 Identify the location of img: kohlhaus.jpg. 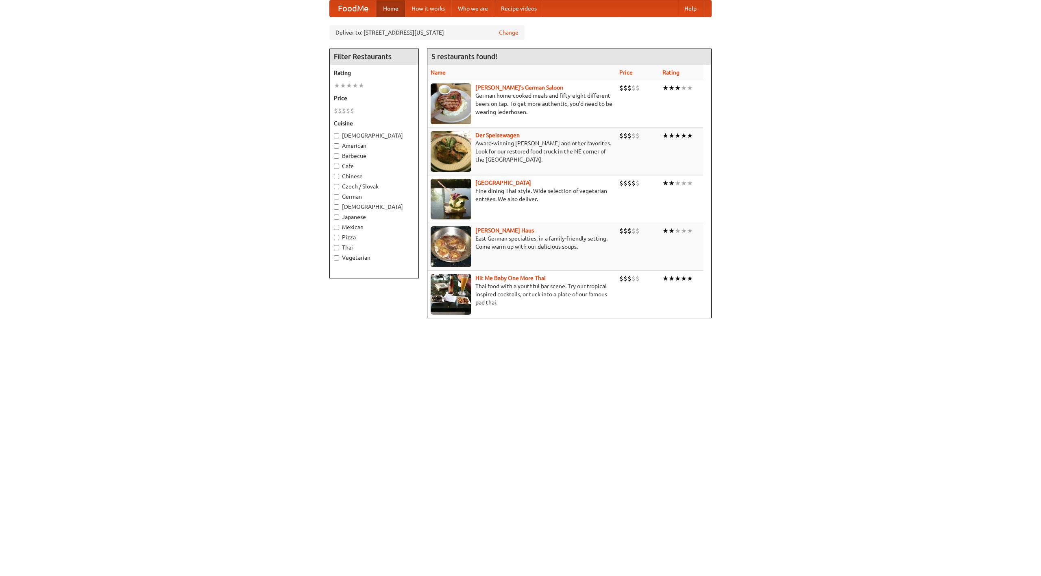
(451, 247).